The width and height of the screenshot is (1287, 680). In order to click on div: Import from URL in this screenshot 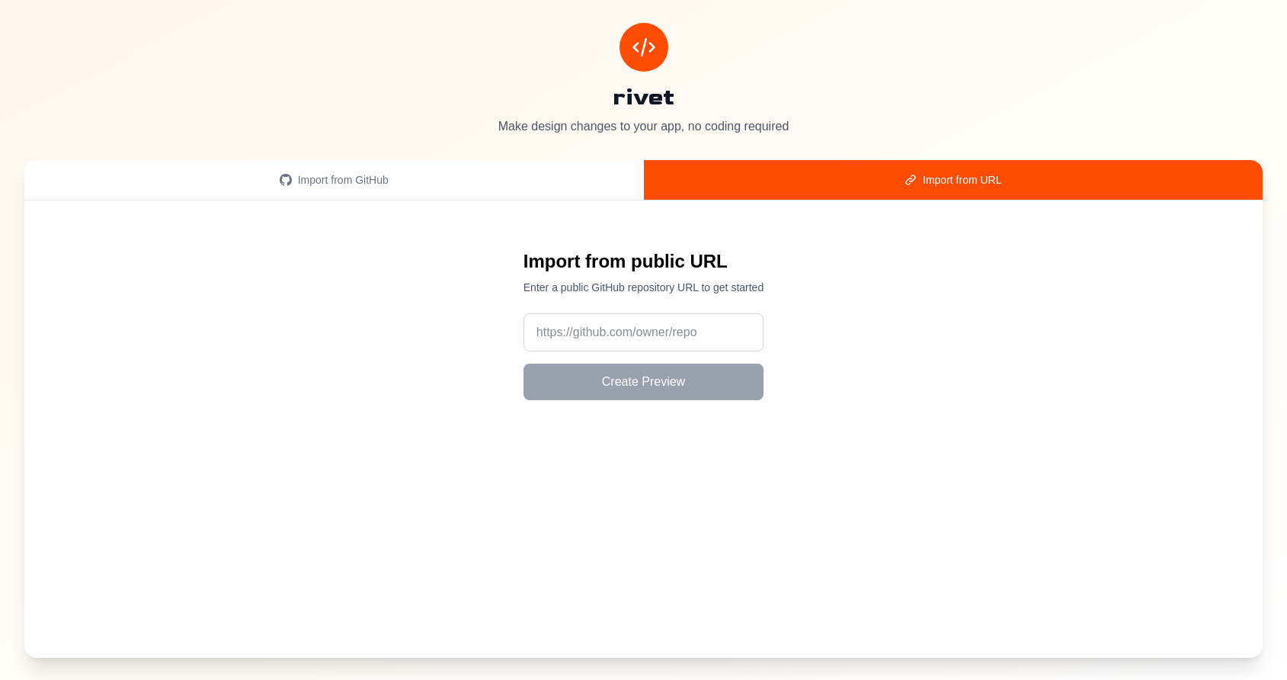, I will do `click(953, 180)`.